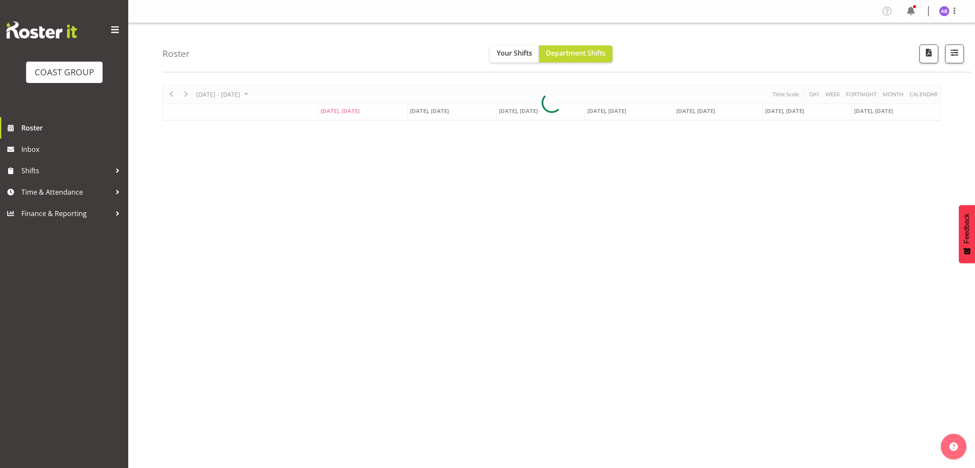 This screenshot has width=975, height=468. What do you see at coordinates (66, 192) in the screenshot?
I see `span: Time & Attendance` at bounding box center [66, 192].